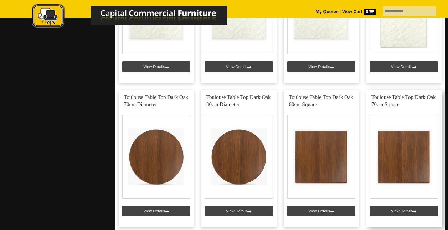 This screenshot has width=448, height=230. What do you see at coordinates (137, 16) in the screenshot?
I see `img: Capital Commercial Furniture Logo` at bounding box center [137, 16].